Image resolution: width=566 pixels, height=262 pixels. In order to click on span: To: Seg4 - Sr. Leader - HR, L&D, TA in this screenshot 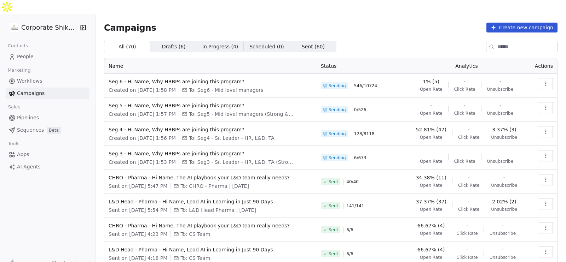, I will do `click(232, 138)`.